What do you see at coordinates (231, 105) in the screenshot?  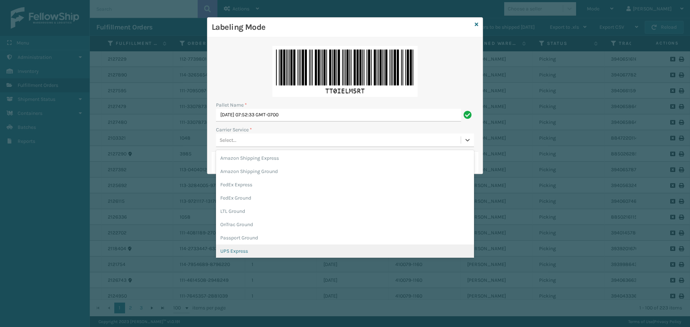 I see `label: Pallet Name` at bounding box center [231, 105].